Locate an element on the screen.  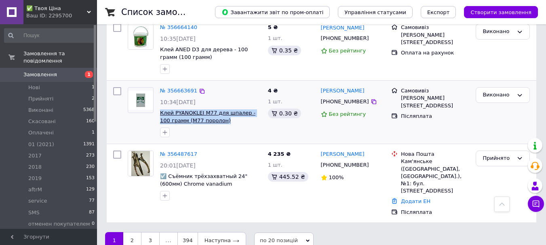
a: № 356663691 is located at coordinates (179, 91).